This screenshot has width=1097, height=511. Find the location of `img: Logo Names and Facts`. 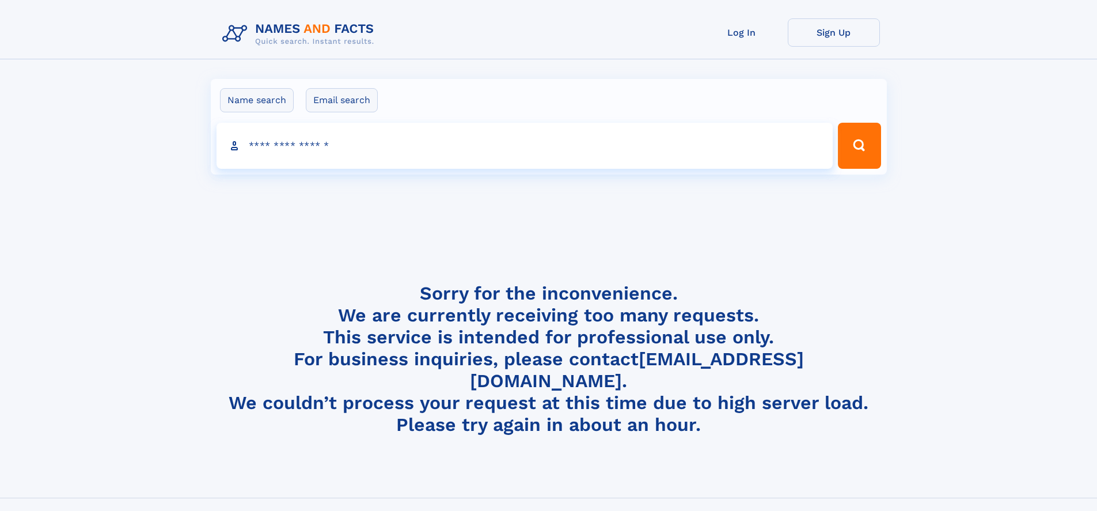

img: Logo Names and Facts is located at coordinates (301, 34).